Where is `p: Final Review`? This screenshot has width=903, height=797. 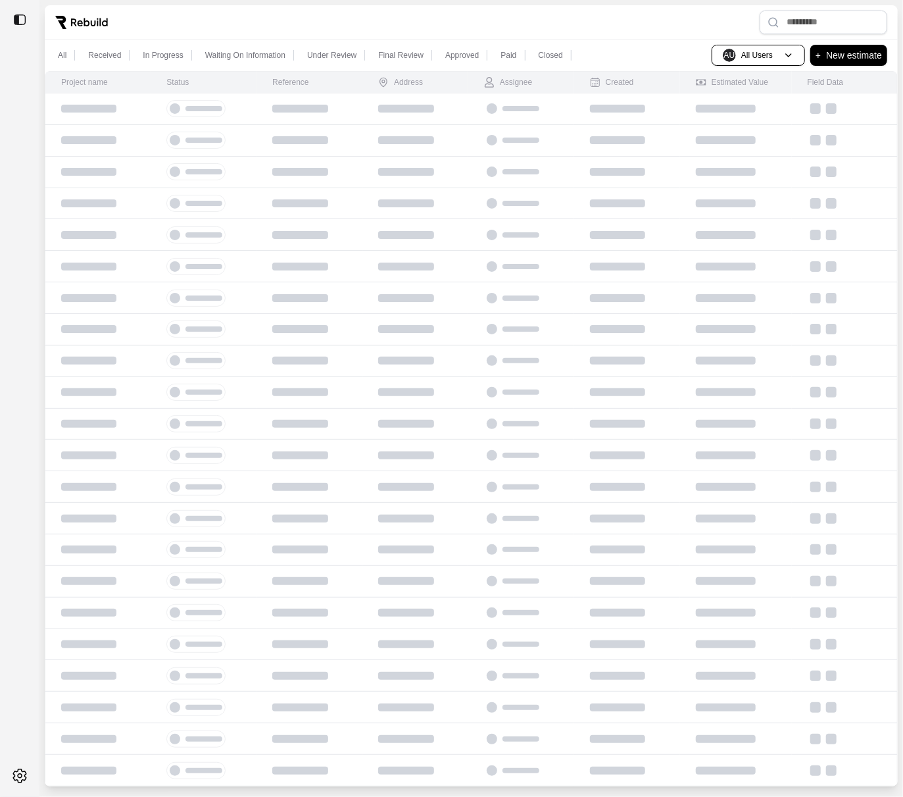
p: Final Review is located at coordinates (401, 55).